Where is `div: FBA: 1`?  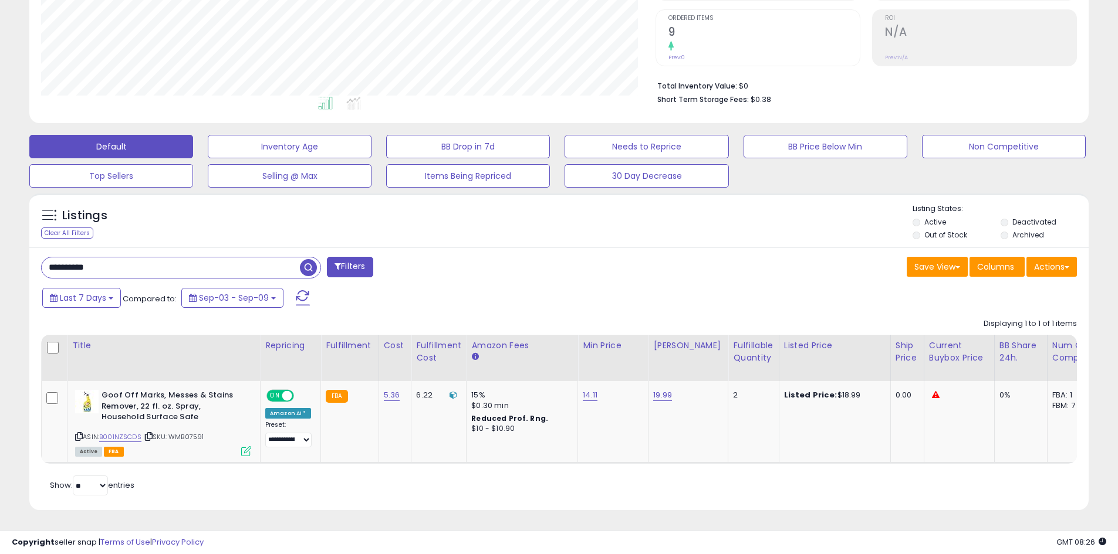
div: FBA: 1 is located at coordinates (1071, 395).